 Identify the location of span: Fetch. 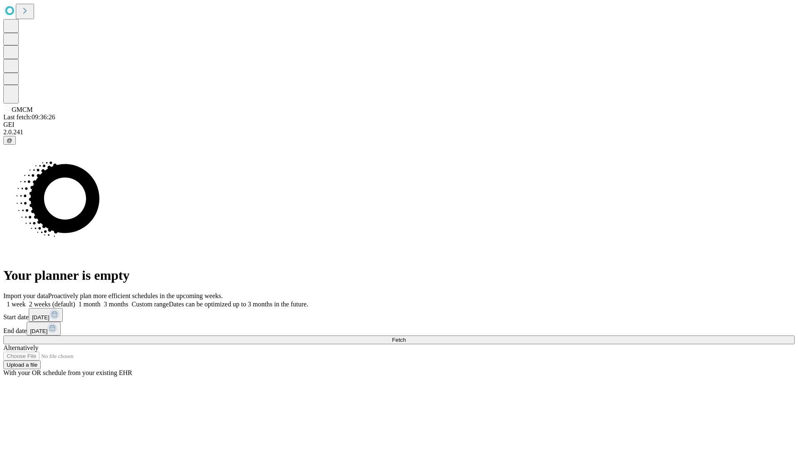
(398, 339).